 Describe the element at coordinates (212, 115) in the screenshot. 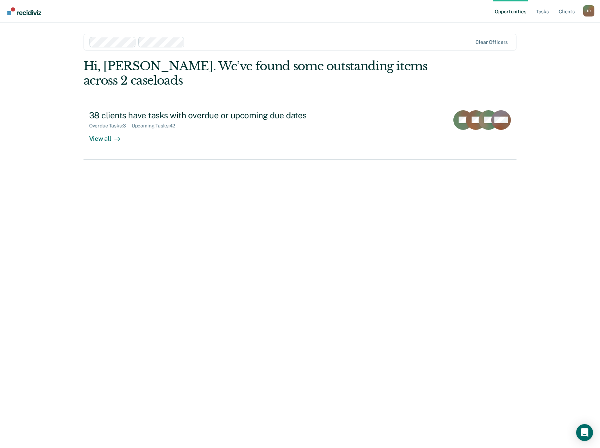

I see `div: 38 clients have tasks with overdue or upcoming due dates` at that location.